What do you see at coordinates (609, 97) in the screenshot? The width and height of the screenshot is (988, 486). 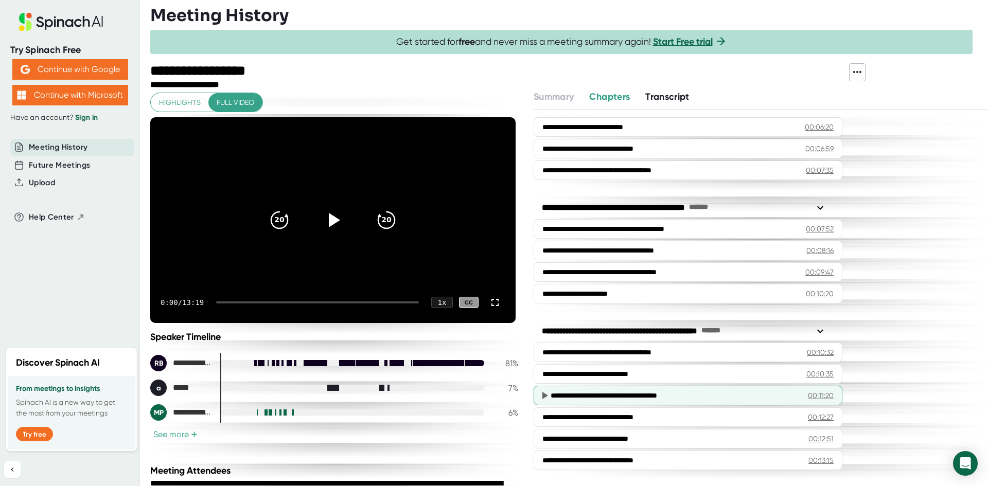 I see `button: Chapters` at bounding box center [609, 97].